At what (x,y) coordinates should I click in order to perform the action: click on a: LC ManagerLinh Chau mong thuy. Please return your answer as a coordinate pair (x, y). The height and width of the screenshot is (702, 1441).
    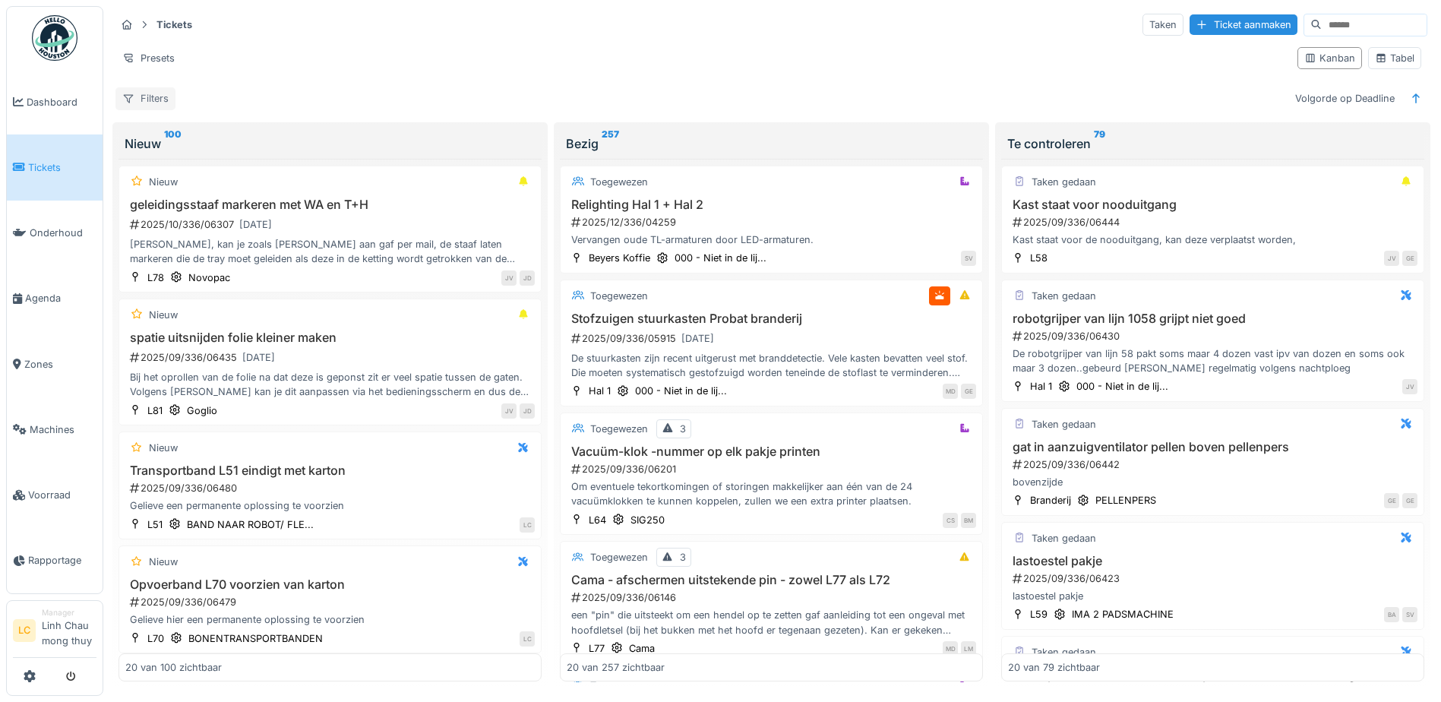
    Looking at the image, I should click on (55, 632).